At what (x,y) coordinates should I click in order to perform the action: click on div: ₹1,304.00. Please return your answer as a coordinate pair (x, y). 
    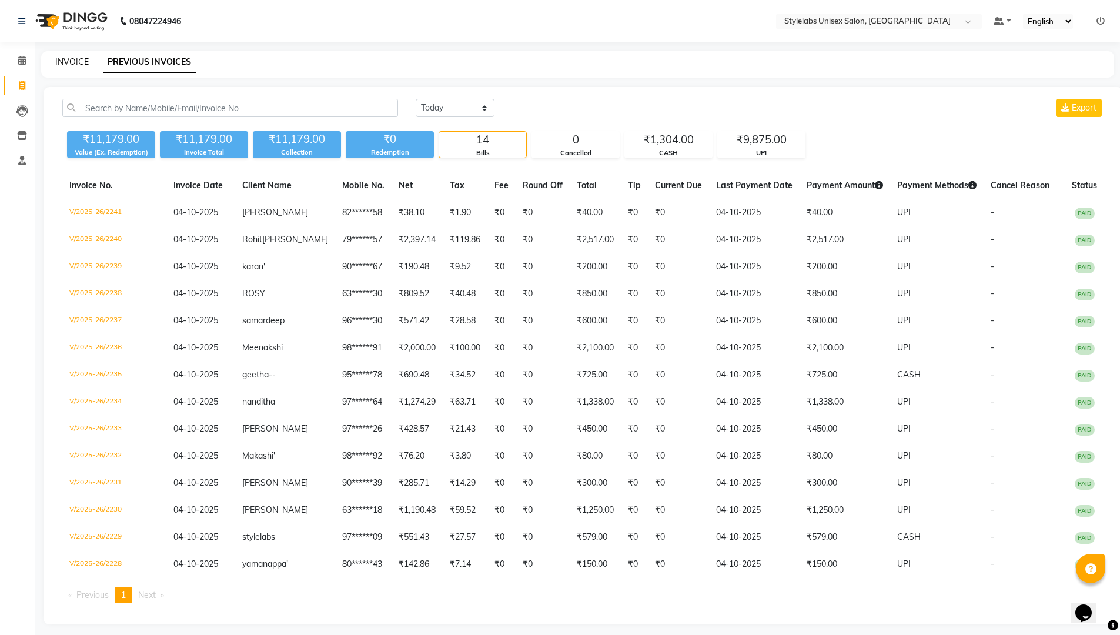
    Looking at the image, I should click on (668, 140).